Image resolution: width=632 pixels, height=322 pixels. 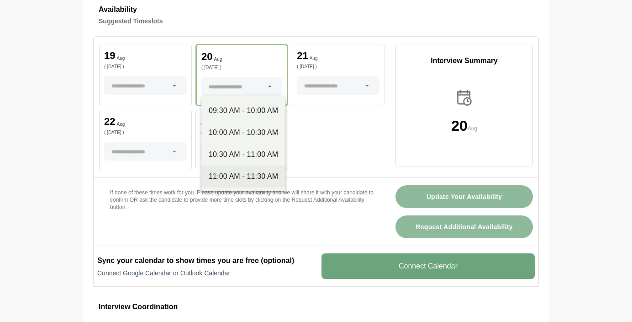 I want to click on p: 22, so click(x=110, y=122).